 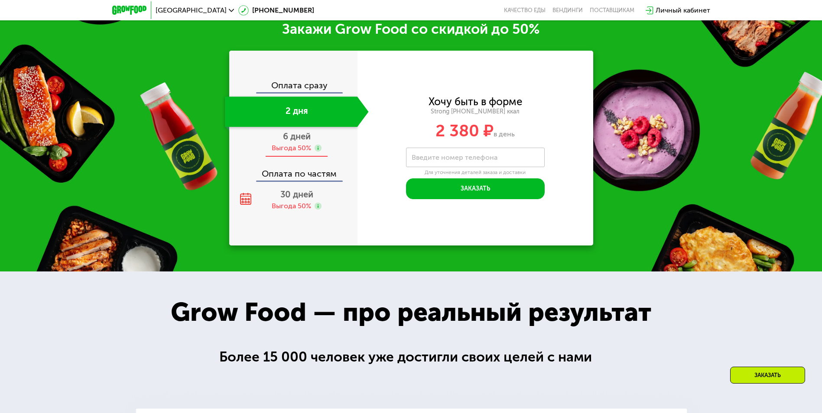 I want to click on span: 6 дней, so click(x=297, y=136).